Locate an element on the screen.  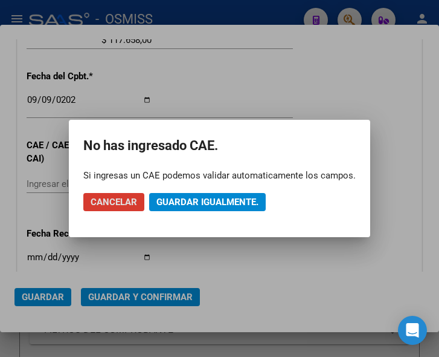
button: Guardar igualmente. is located at coordinates (207, 202).